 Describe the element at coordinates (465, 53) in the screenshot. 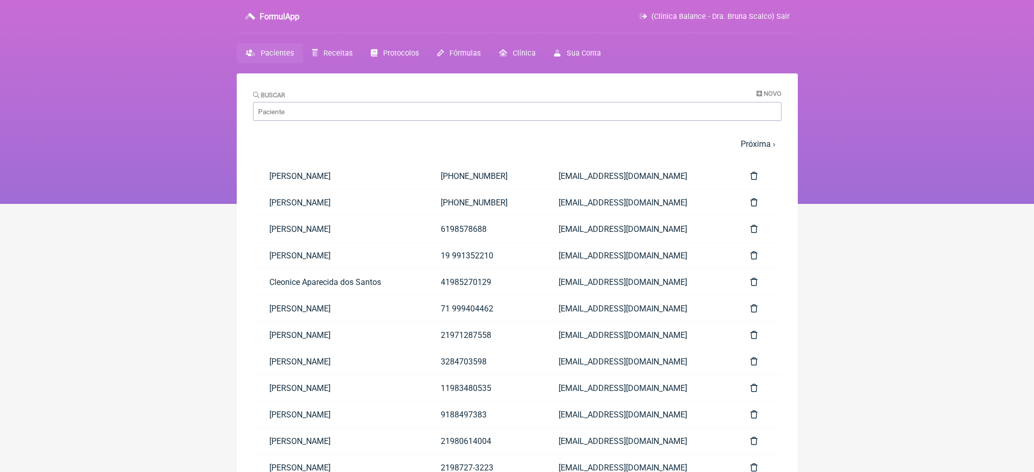

I see `span: Fórmulas` at that location.